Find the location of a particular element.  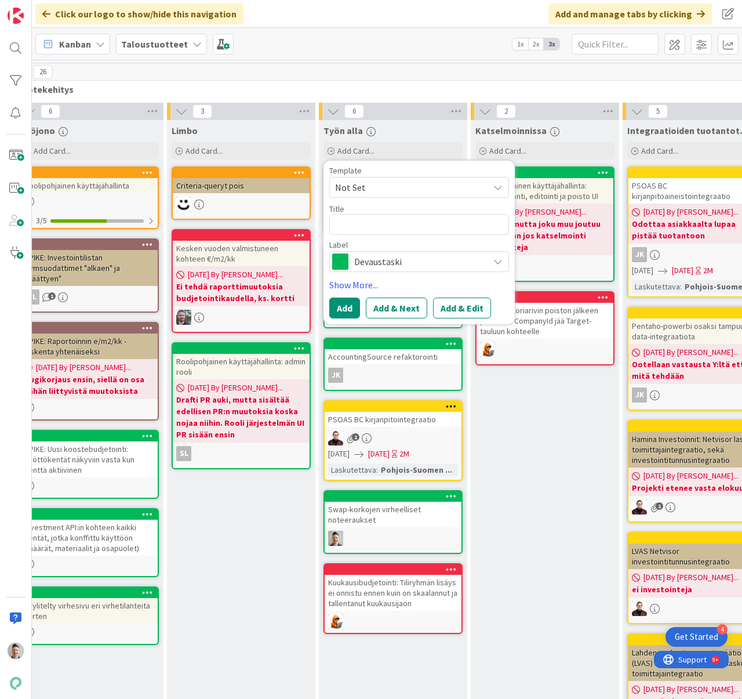

span: 1 is located at coordinates (659, 506).